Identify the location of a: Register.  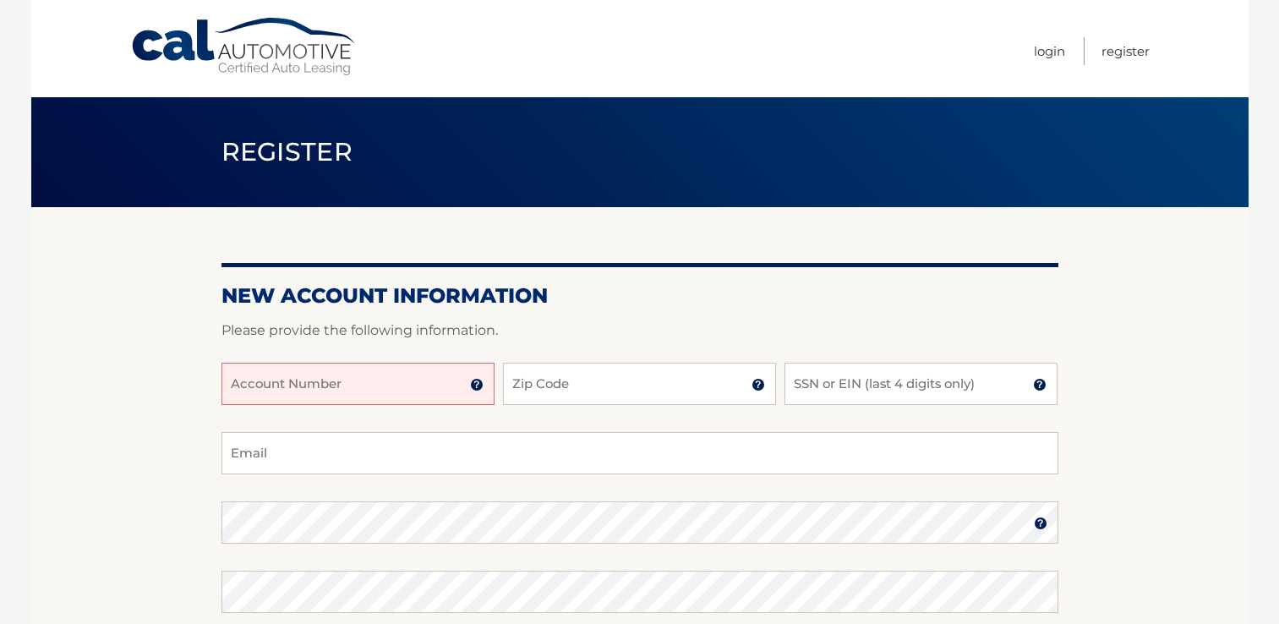
(1126, 51).